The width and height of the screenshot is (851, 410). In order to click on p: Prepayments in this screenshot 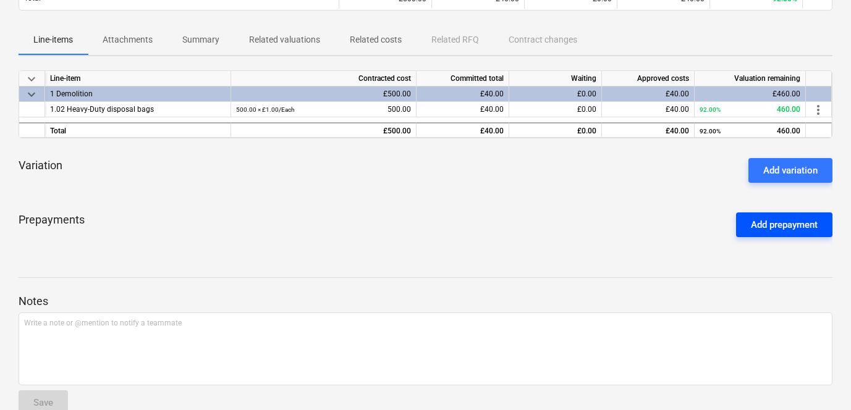, I will do `click(51, 225)`.